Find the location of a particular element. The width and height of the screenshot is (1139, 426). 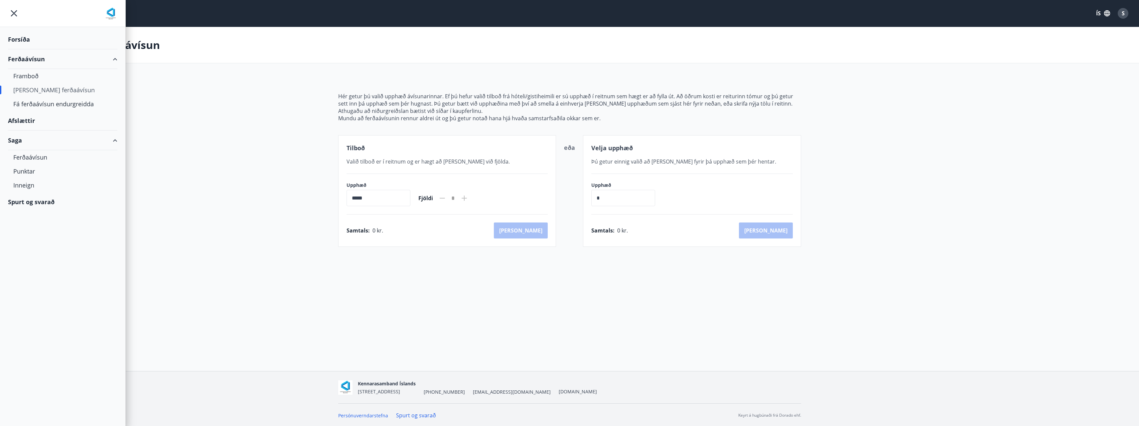

p: Athugaðu að niðurgreiðslan bætist við síðar í kaupferlinu. is located at coordinates (570, 111).